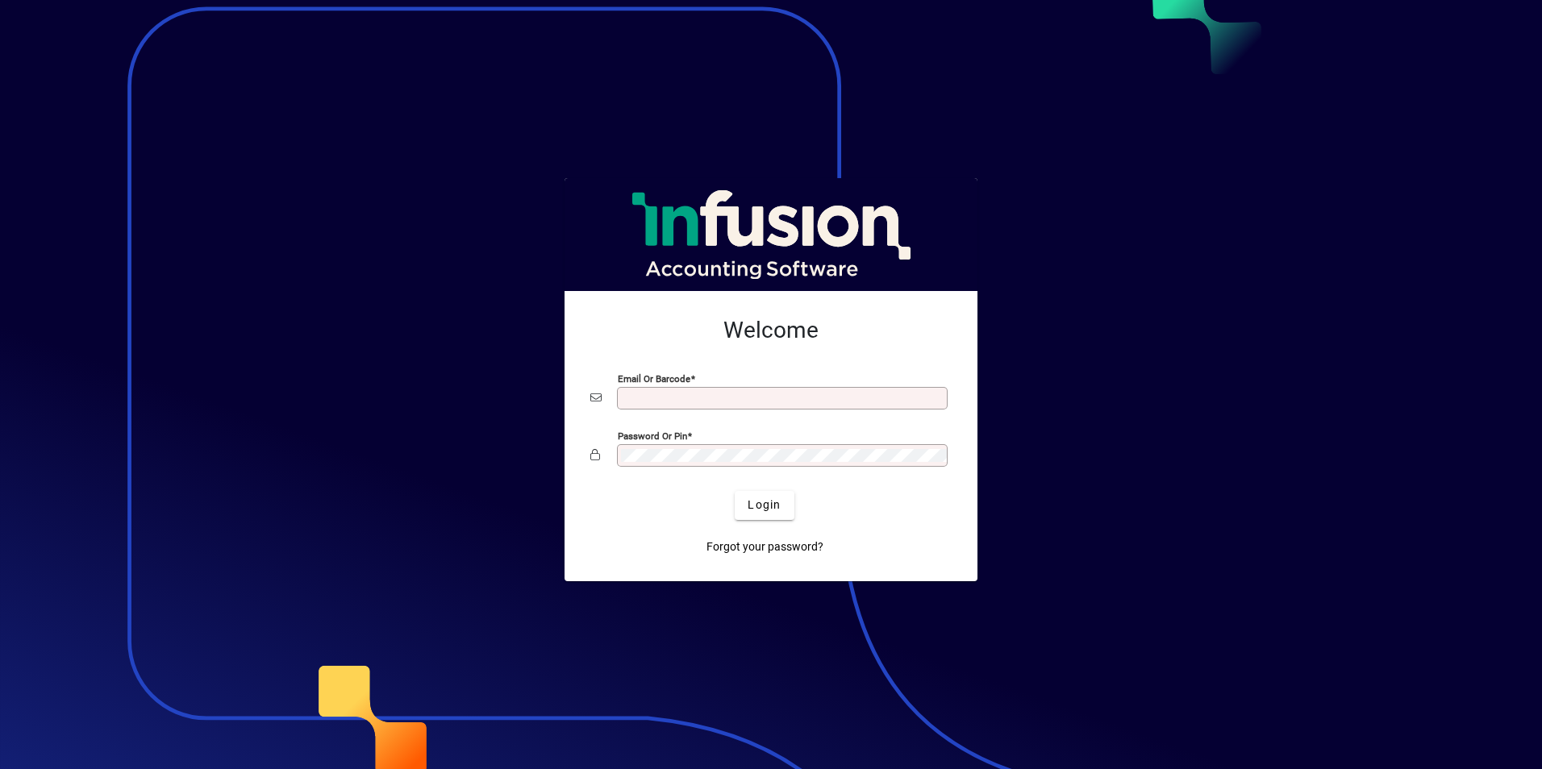 This screenshot has width=1542, height=769. I want to click on span: Login, so click(764, 505).